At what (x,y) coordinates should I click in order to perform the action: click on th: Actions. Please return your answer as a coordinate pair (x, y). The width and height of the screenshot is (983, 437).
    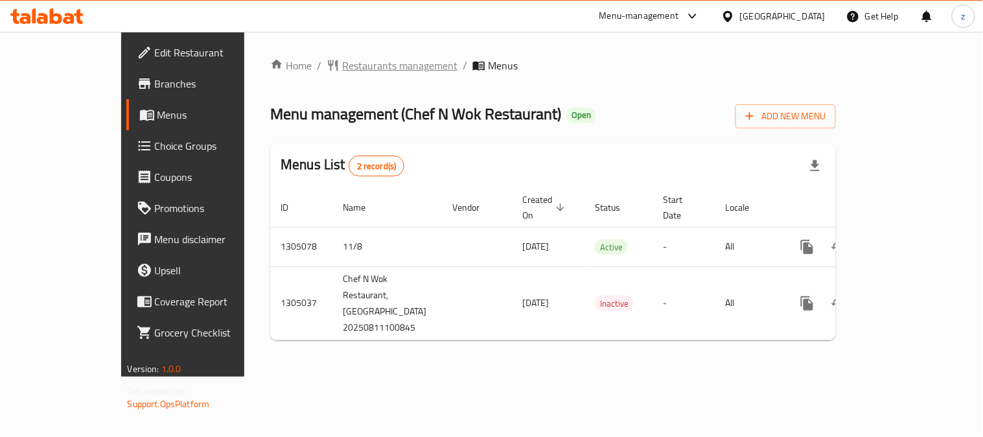
    Looking at the image, I should click on (854, 207).